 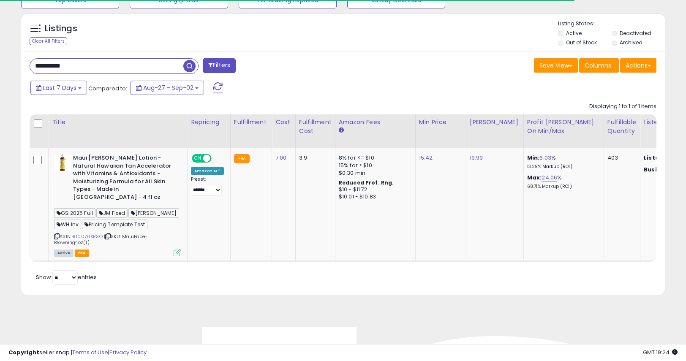 What do you see at coordinates (374, 173) in the screenshot?
I see `div: $0.30 min` at bounding box center [374, 173].